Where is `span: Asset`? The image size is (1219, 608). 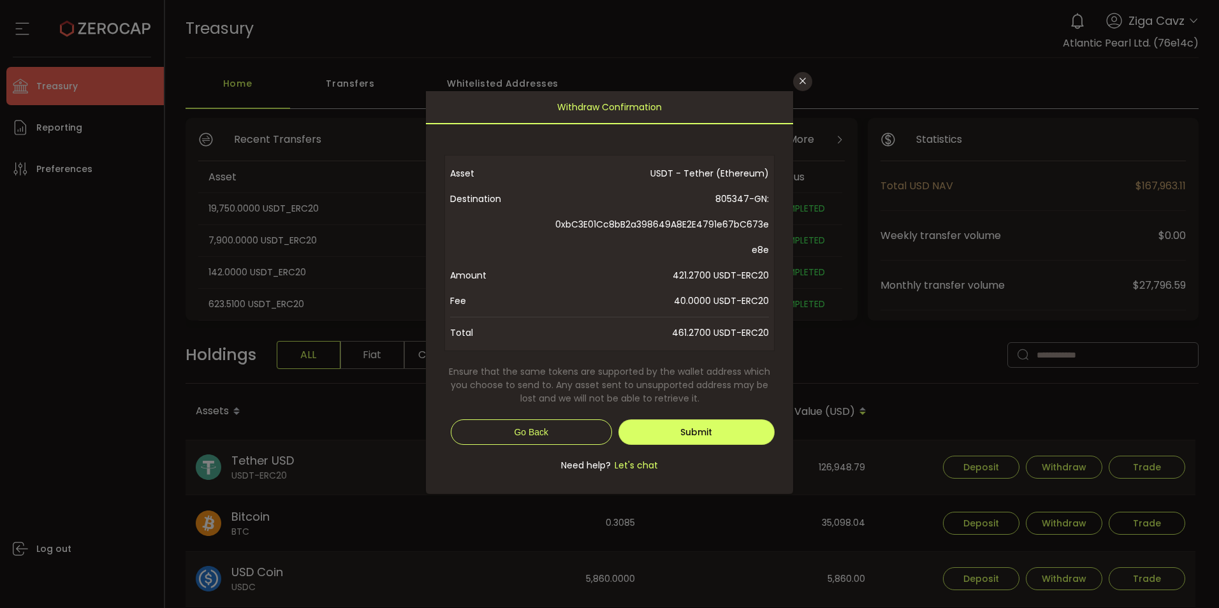 span: Asset is located at coordinates (501, 173).